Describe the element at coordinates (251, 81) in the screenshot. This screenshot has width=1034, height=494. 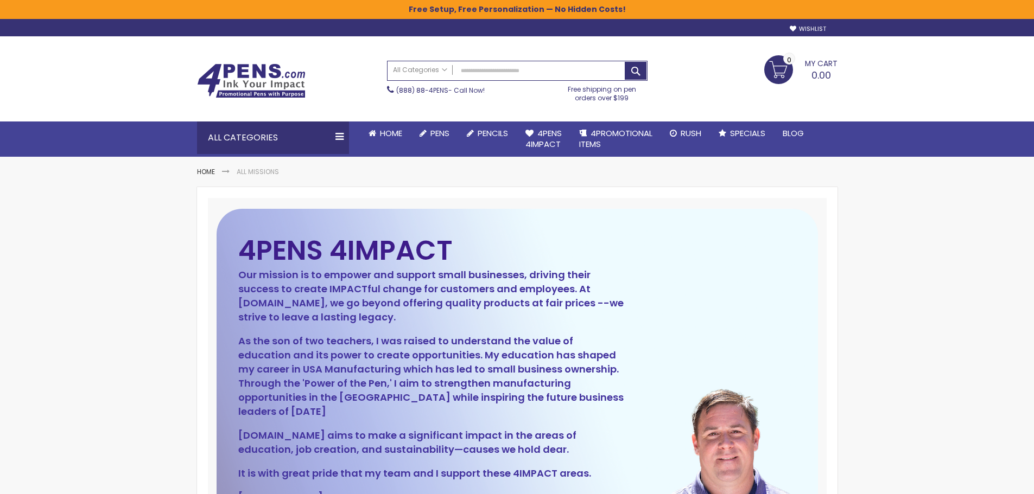
I see `img: 4Pens Custom Pens and Promotional Products` at that location.